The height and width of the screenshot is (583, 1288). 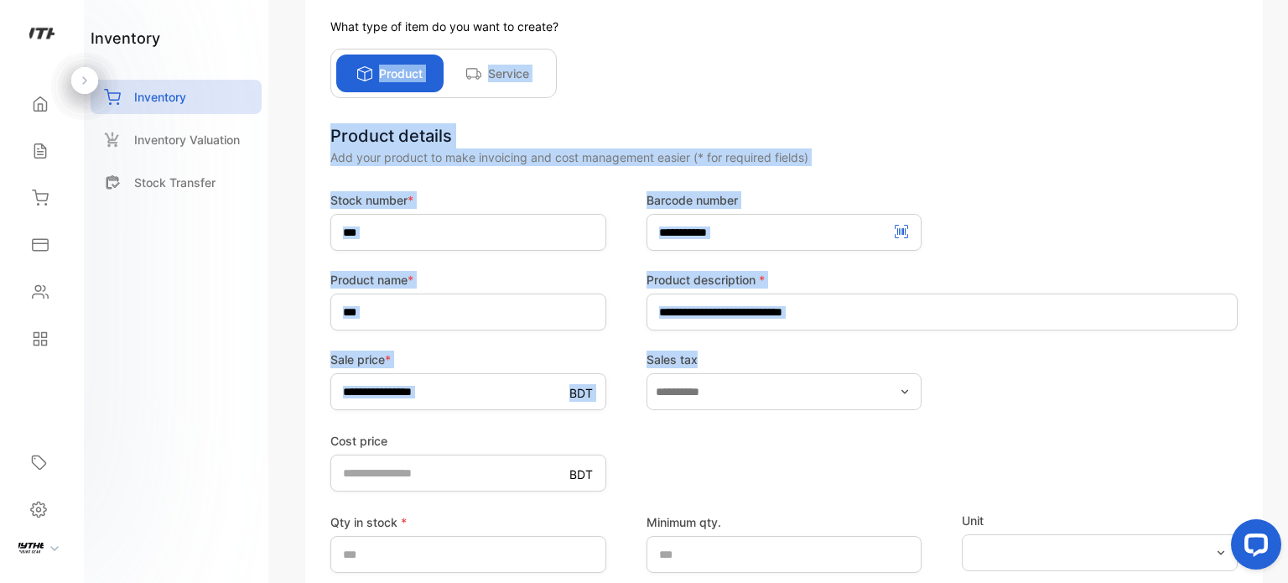 I want to click on label: Stock number, so click(x=468, y=200).